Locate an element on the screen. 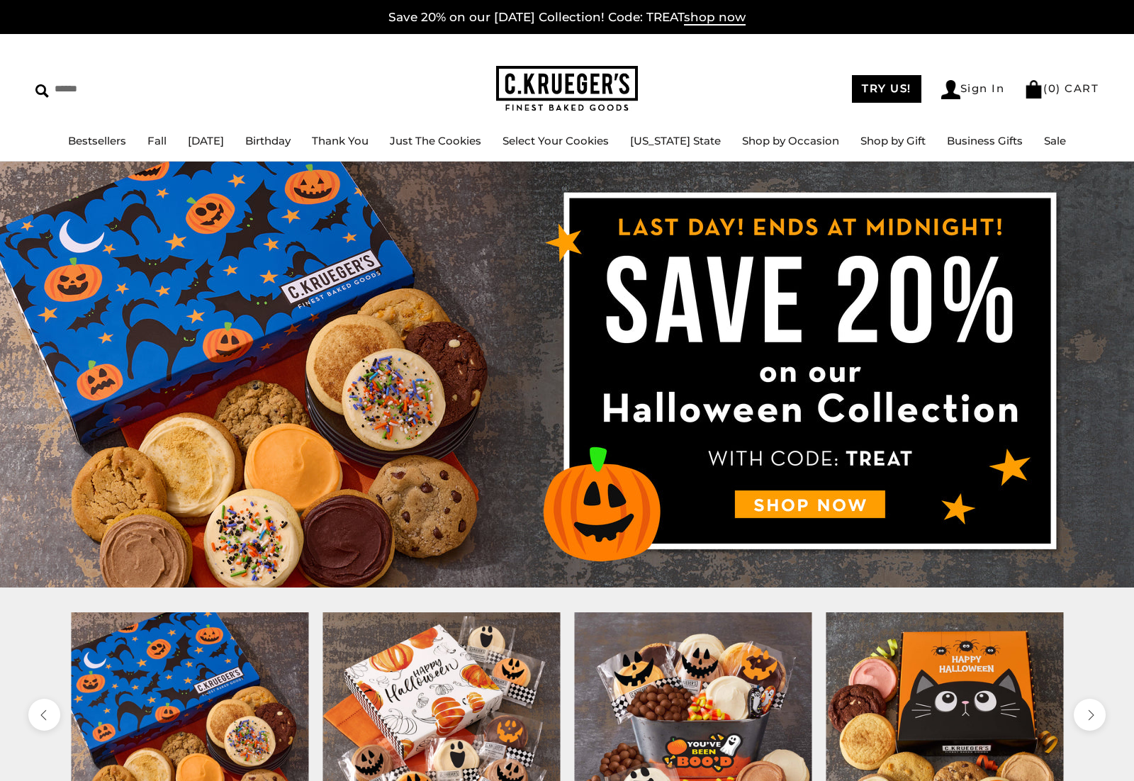  a: Just The Cookies is located at coordinates (435, 140).